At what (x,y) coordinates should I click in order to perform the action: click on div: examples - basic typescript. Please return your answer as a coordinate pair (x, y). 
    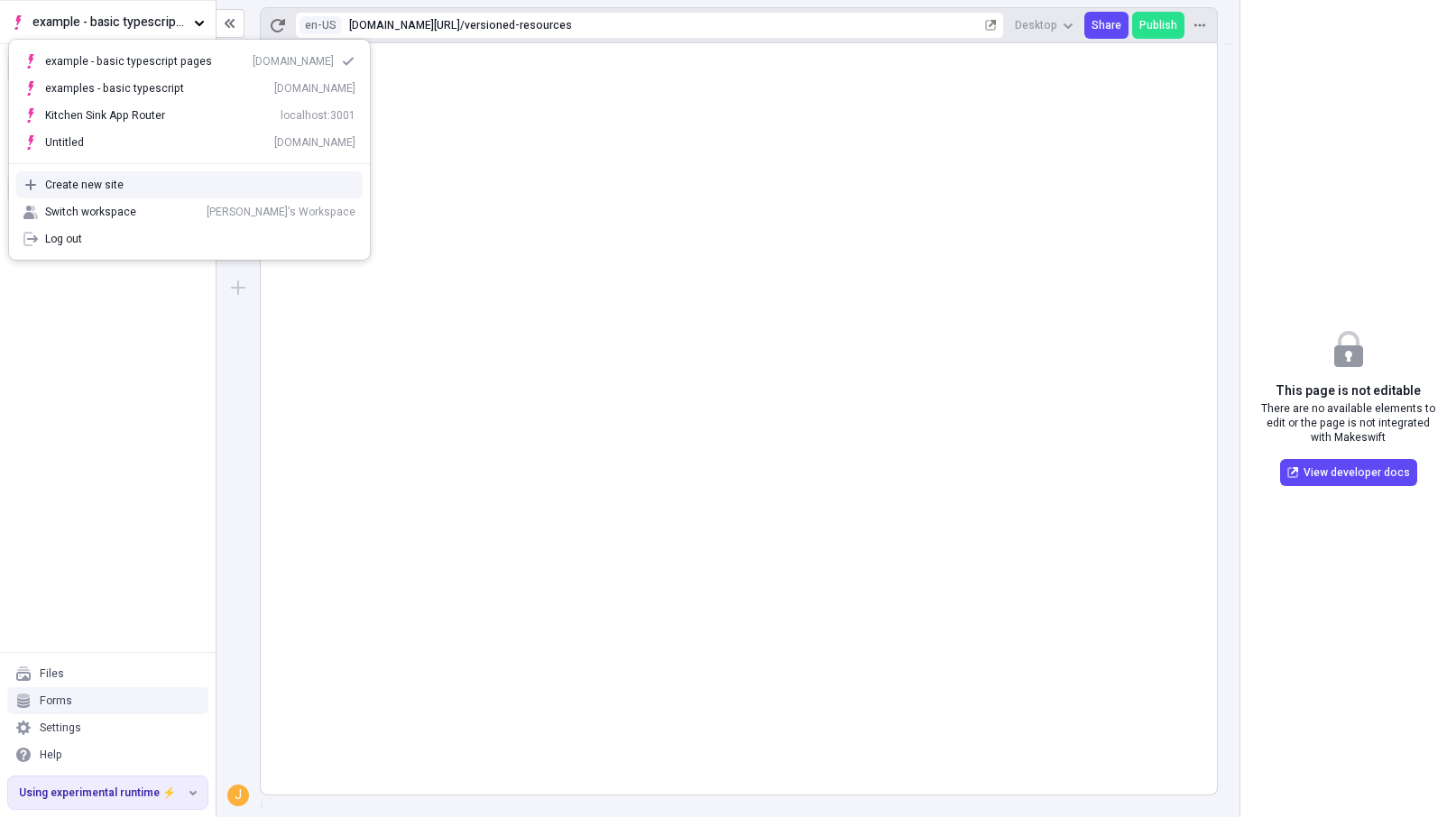
    Looking at the image, I should click on (114, 88).